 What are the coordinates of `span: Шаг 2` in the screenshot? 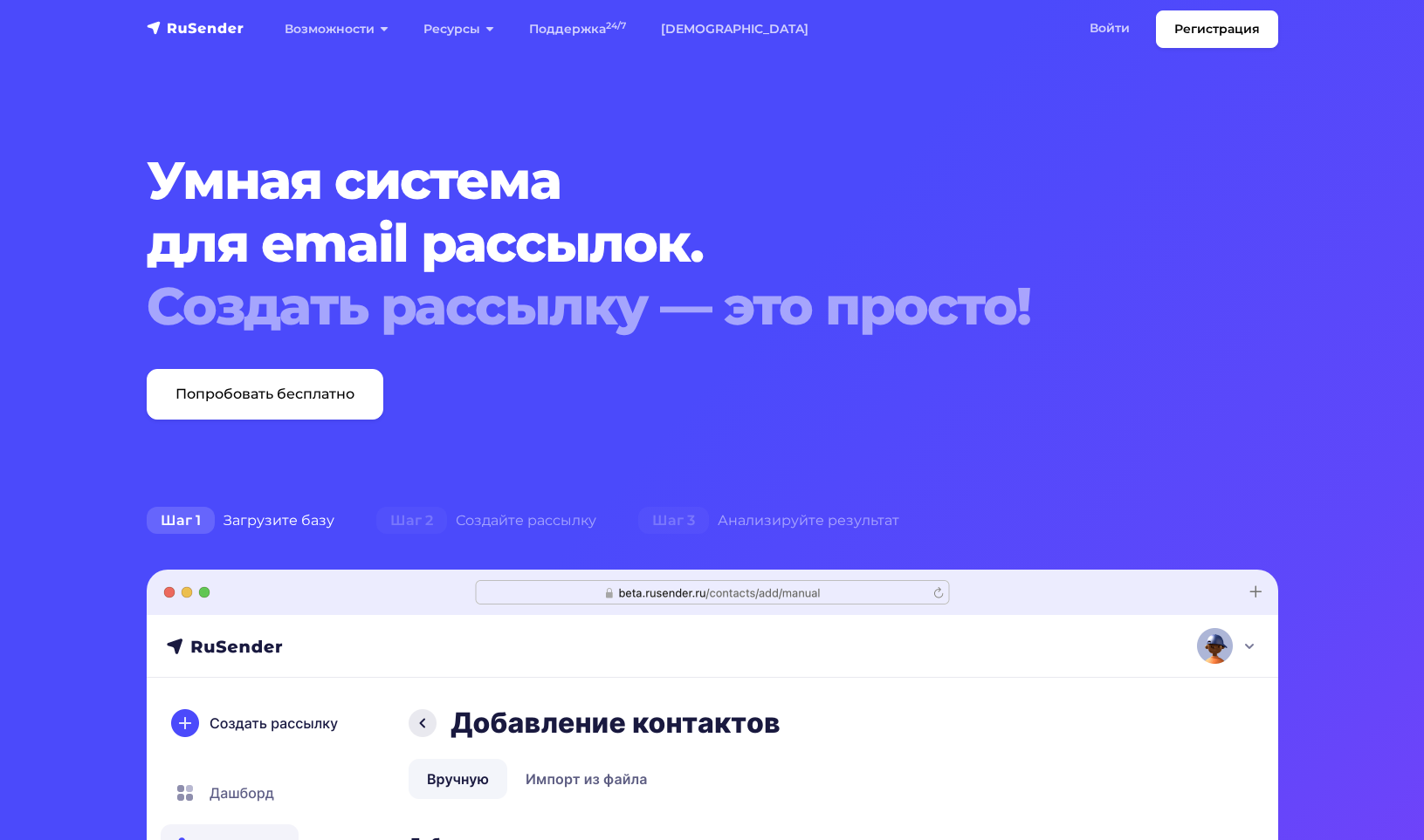 It's located at (412, 521).